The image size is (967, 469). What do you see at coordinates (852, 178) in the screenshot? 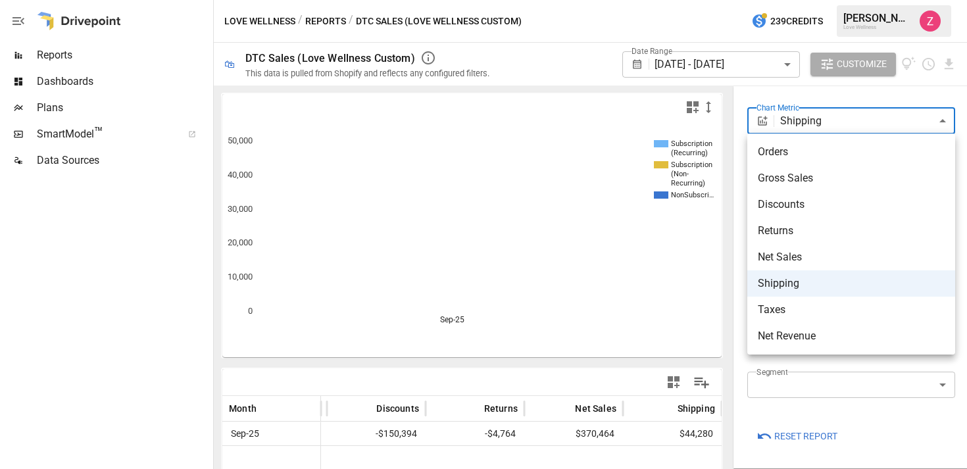
I see `span: Gross Sales` at bounding box center [852, 178].